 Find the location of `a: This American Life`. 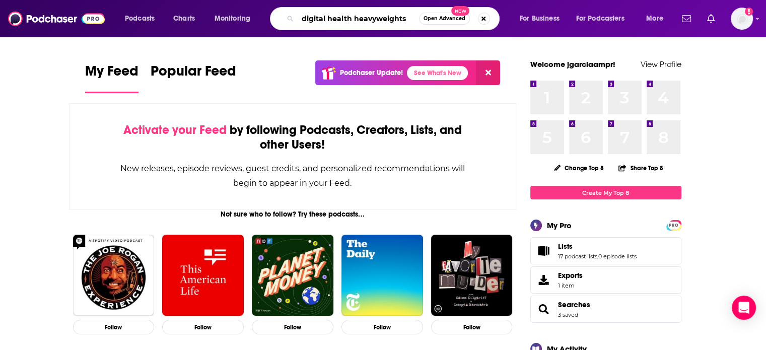

a: This American Life is located at coordinates (203, 276).